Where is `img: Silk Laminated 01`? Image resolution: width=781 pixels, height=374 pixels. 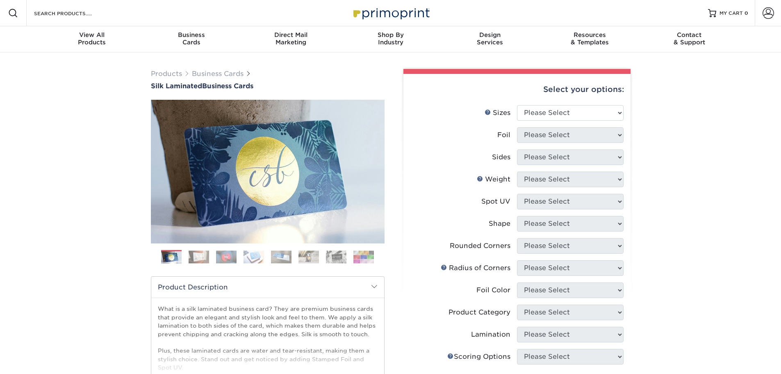
img: Silk Laminated 01 is located at coordinates (268, 171).